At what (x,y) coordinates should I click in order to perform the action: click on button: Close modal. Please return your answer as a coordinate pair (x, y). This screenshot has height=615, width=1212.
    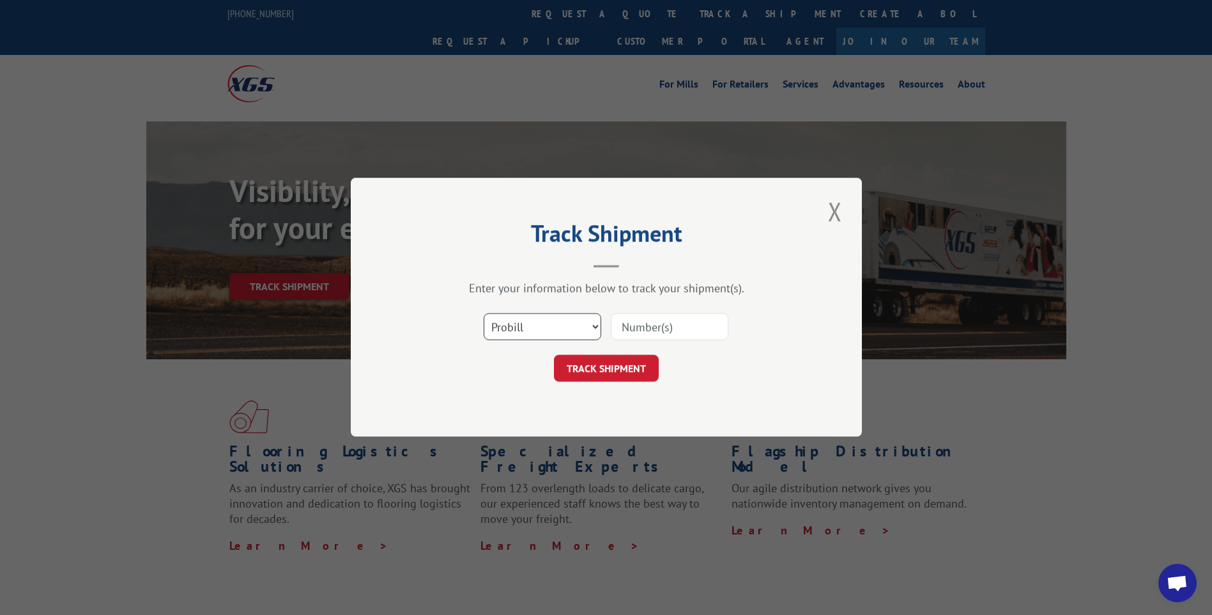
    Looking at the image, I should click on (835, 211).